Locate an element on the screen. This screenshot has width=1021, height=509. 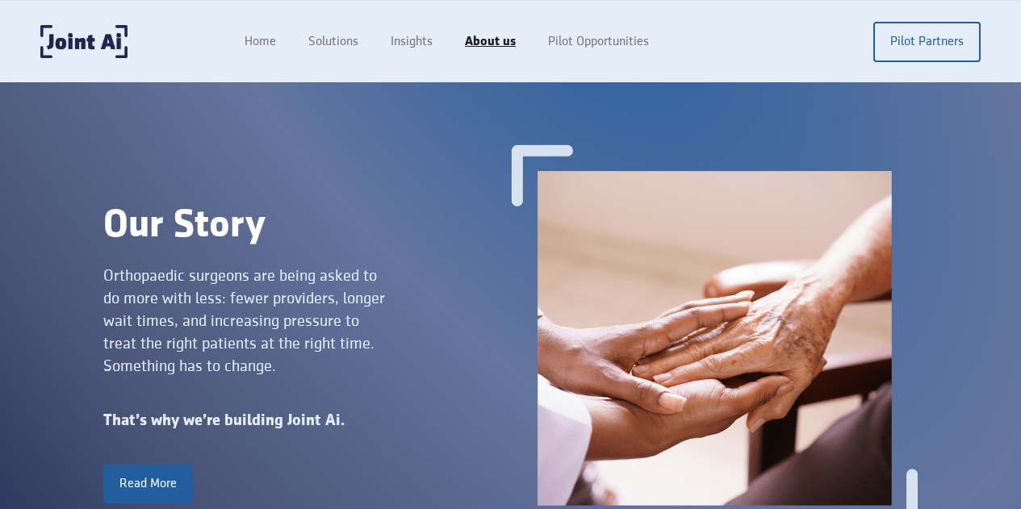
a: Home is located at coordinates (260, 42).